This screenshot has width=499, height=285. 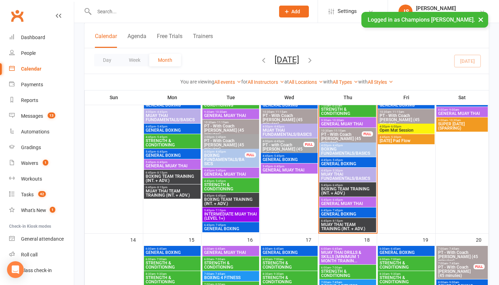 What do you see at coordinates (41, 53) in the screenshot?
I see `a: People` at bounding box center [41, 53].